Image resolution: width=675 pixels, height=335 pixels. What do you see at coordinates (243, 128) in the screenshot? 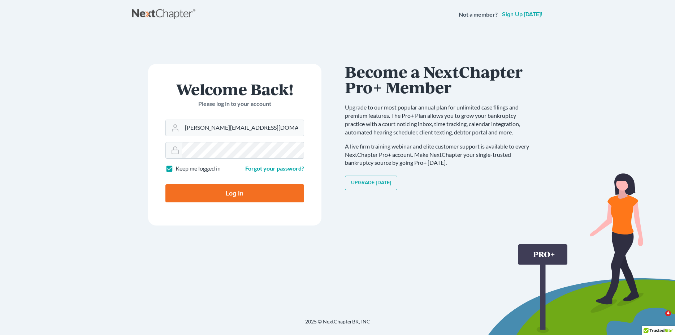
I see `input: Email Address` at bounding box center [243, 128].